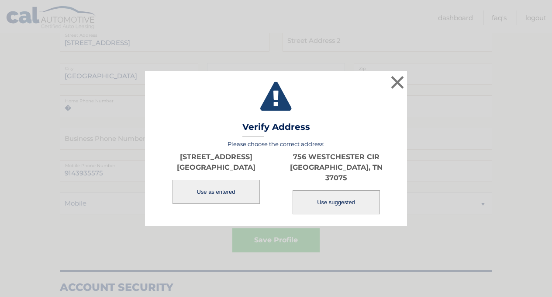  What do you see at coordinates (336, 202) in the screenshot?
I see `button: Use suggested` at bounding box center [336, 202].